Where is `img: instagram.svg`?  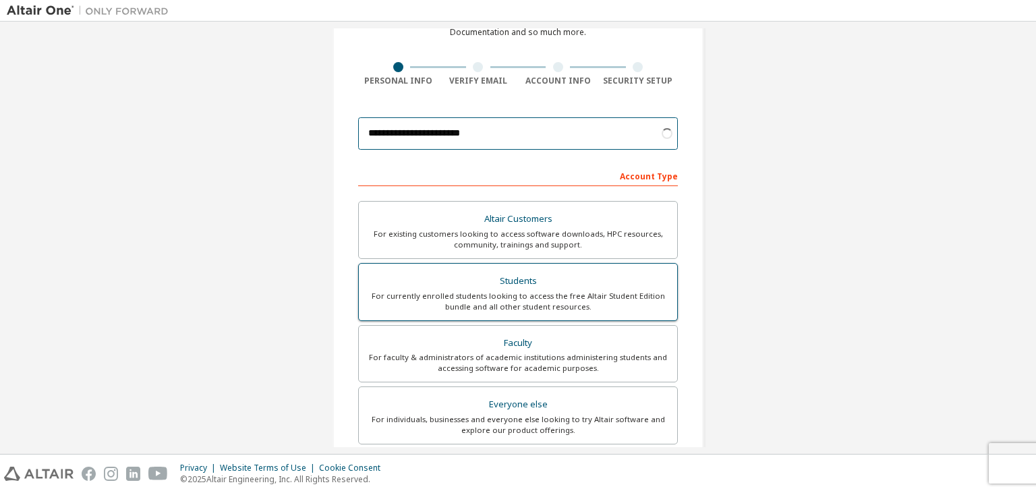
img: instagram.svg is located at coordinates (111, 473).